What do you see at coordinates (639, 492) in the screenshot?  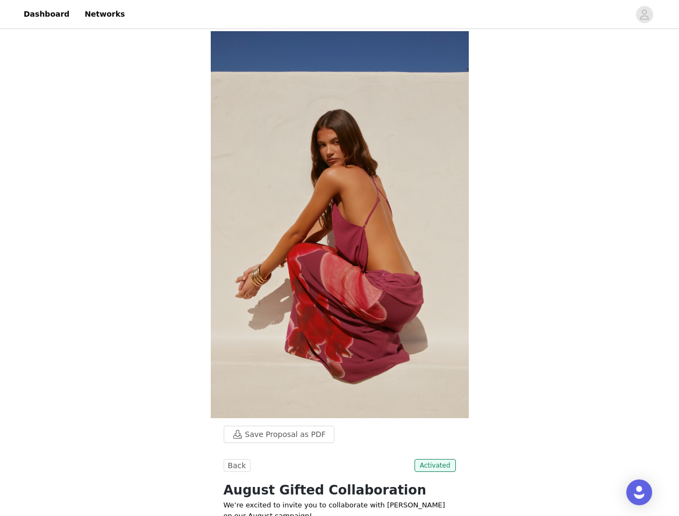 I see `div: Open Intercom Messenger` at bounding box center [639, 492].